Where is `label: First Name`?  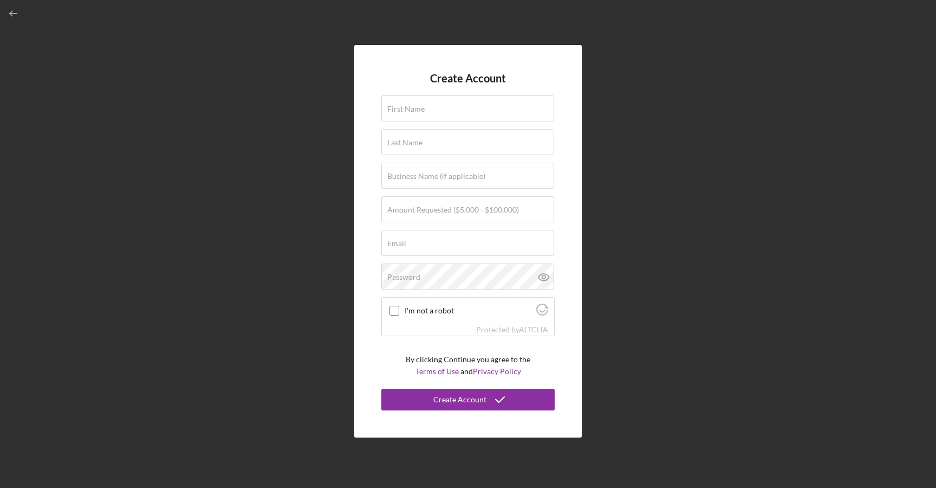
label: First Name is located at coordinates (406, 109).